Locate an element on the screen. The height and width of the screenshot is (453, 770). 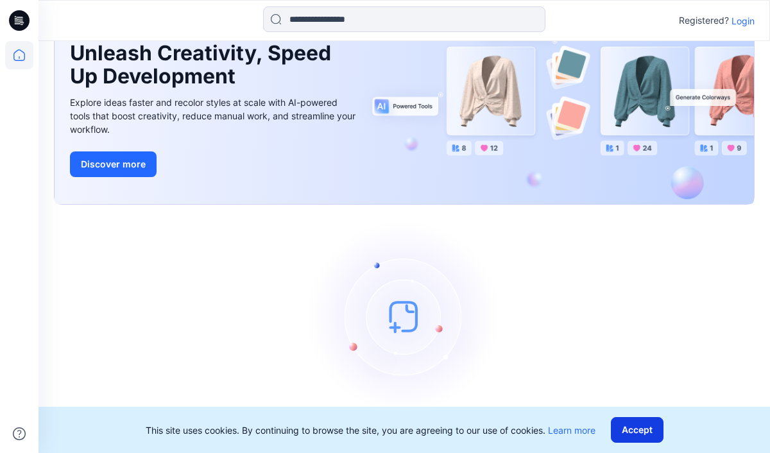
p: Registered? is located at coordinates (704, 21).